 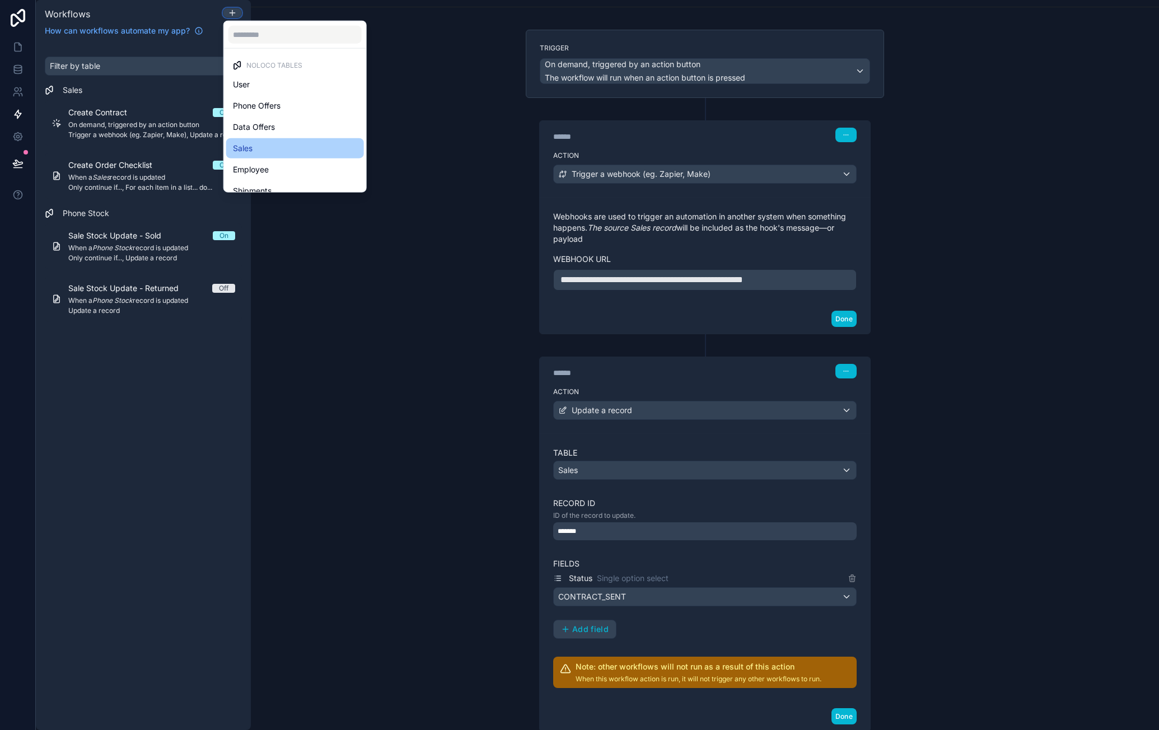 What do you see at coordinates (252, 191) in the screenshot?
I see `span: Shipments` at bounding box center [252, 191].